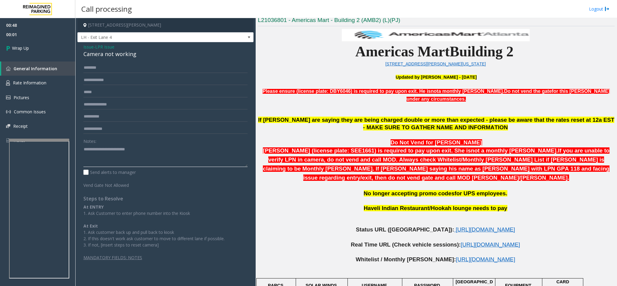 The height and width of the screenshot is (286, 617). I want to click on span: Ticket, so click(19, 140).